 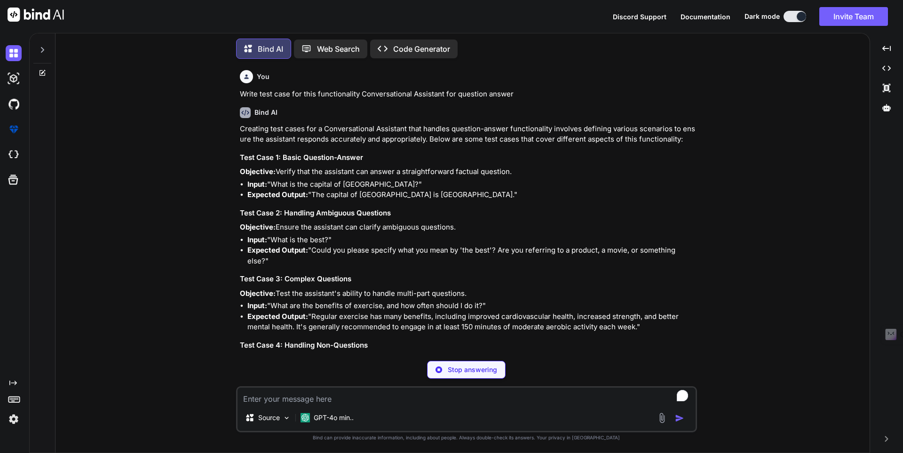 I want to click on img: GPT-4o mini, so click(x=305, y=418).